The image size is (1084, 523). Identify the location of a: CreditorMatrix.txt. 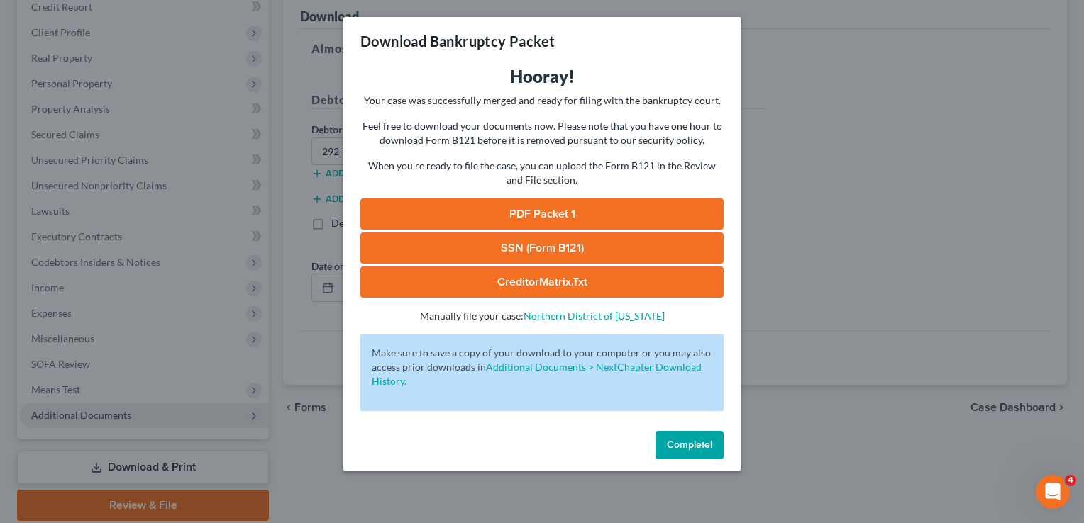
(542, 282).